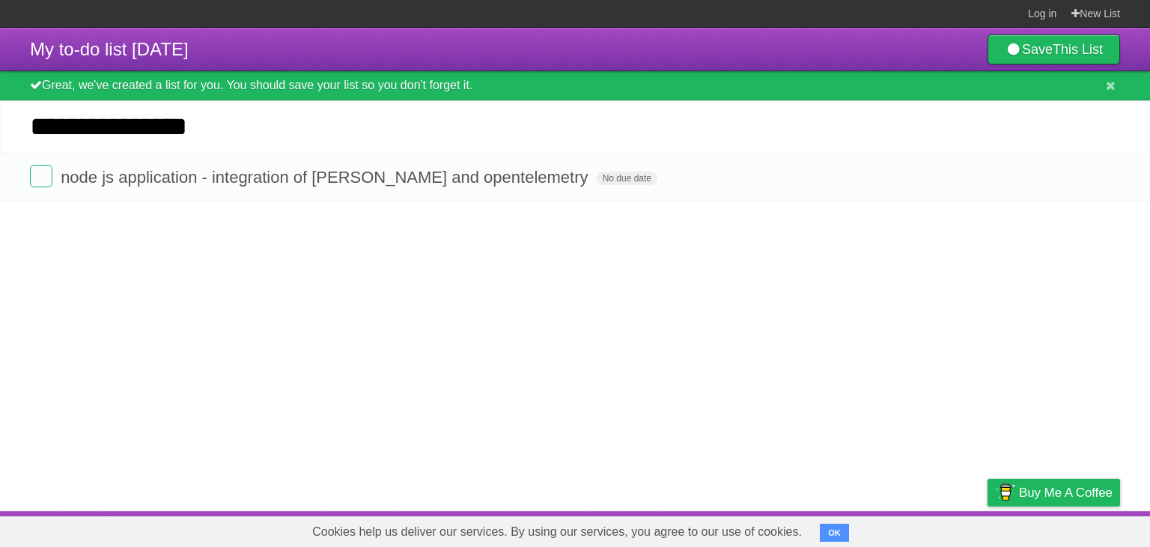  What do you see at coordinates (1078, 49) in the screenshot?
I see `b: This List` at bounding box center [1078, 49].